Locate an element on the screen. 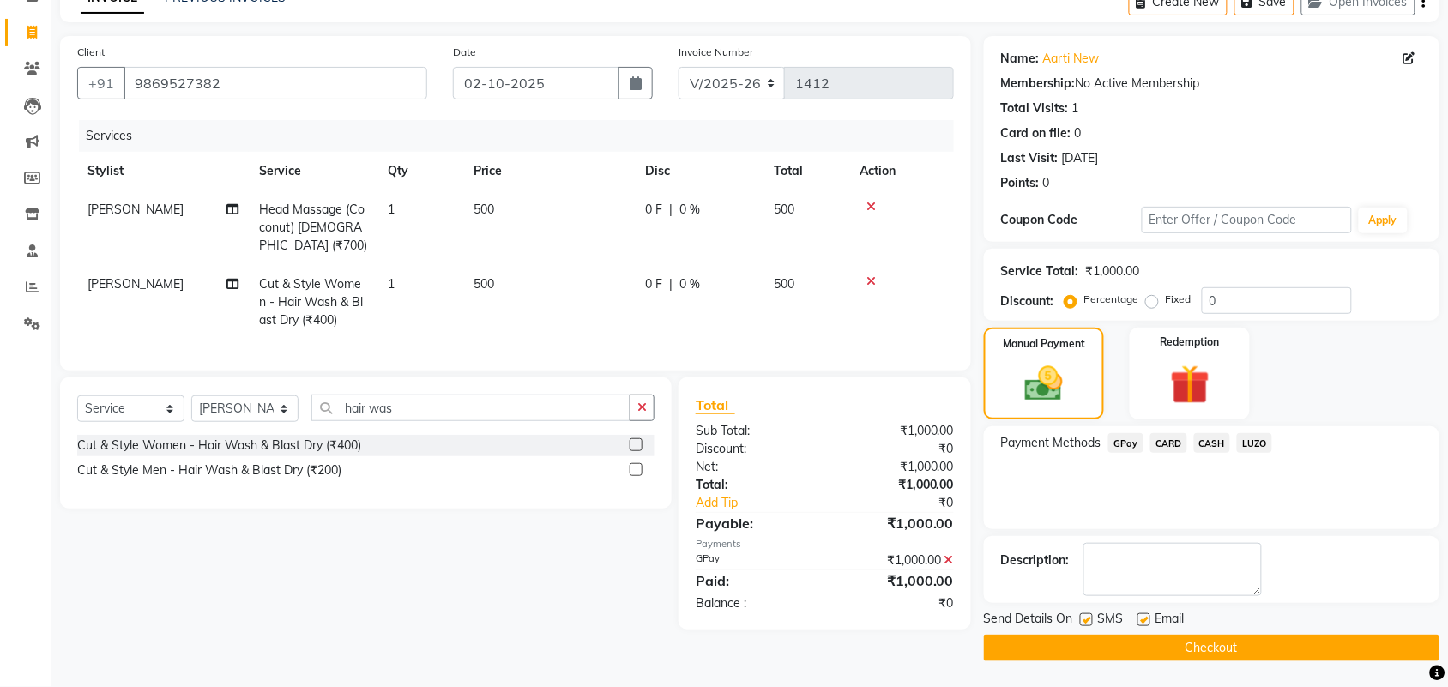  div: Cut & Style Women - Hair Wash & Blast Dry (₹400) is located at coordinates (219, 445).